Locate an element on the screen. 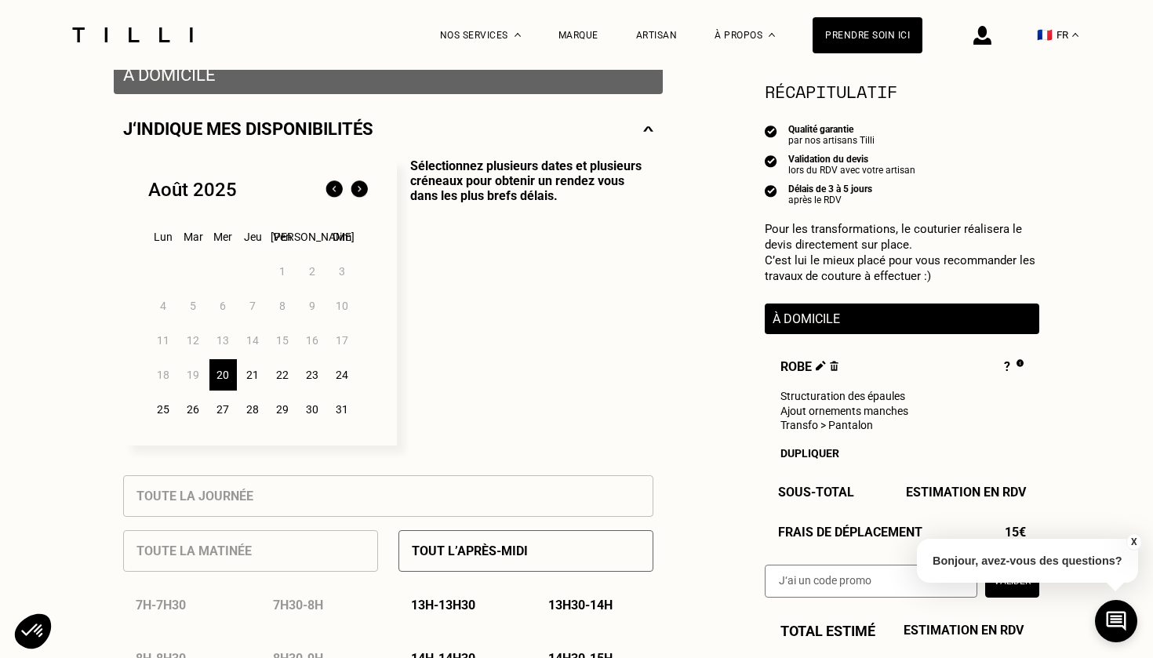 This screenshot has width=1153, height=658. div: Validation du devis is located at coordinates (852, 159).